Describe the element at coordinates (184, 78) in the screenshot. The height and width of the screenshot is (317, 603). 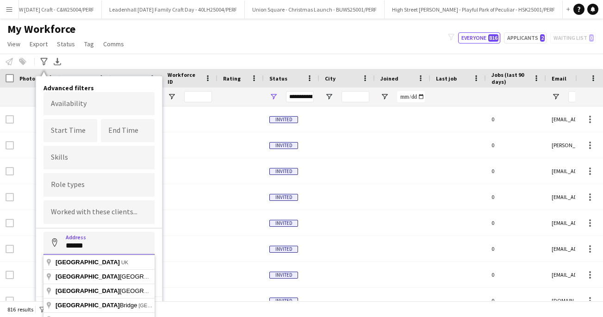
I see `span: Workforce ID` at that location.